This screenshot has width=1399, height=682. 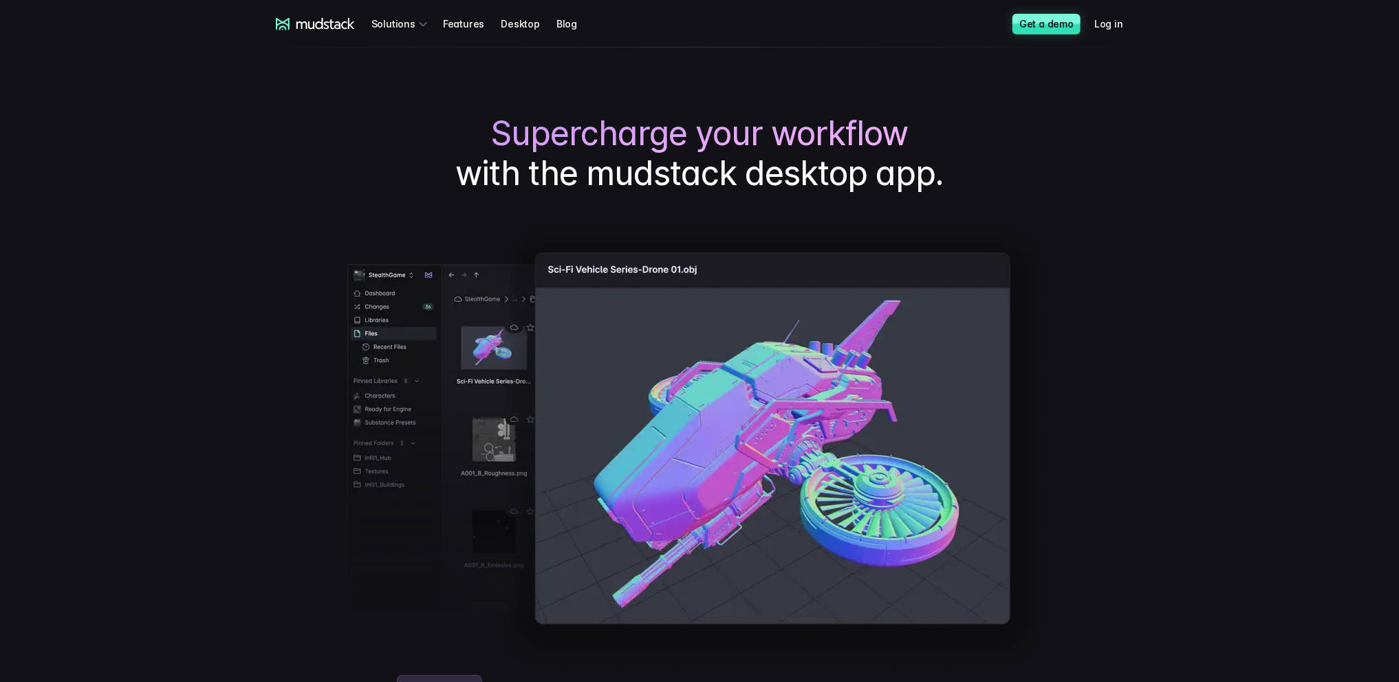 I want to click on div: Solutions, so click(x=402, y=23).